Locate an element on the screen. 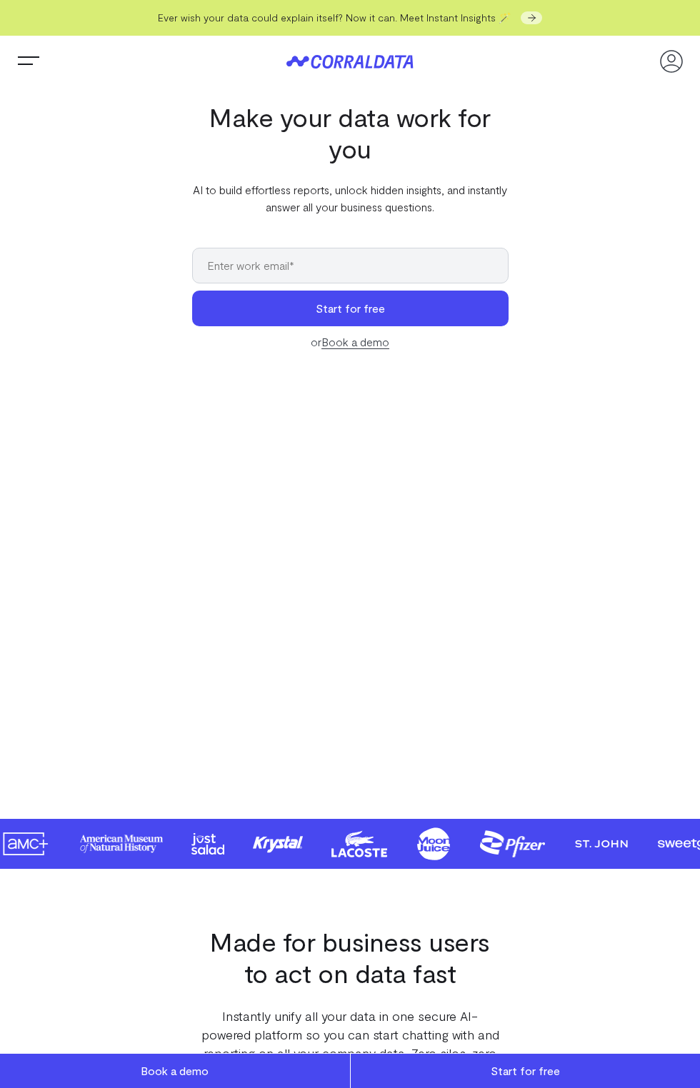 Image resolution: width=700 pixels, height=1088 pixels. input: Enter work email* is located at coordinates (350, 266).